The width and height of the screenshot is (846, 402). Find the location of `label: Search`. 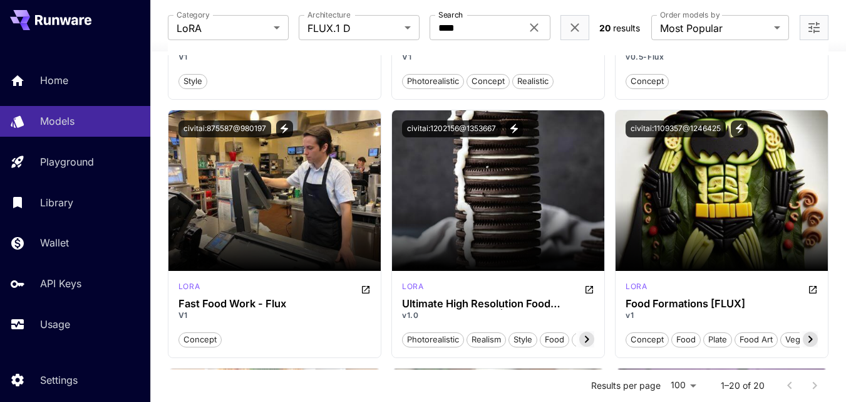

label: Search is located at coordinates (450, 14).